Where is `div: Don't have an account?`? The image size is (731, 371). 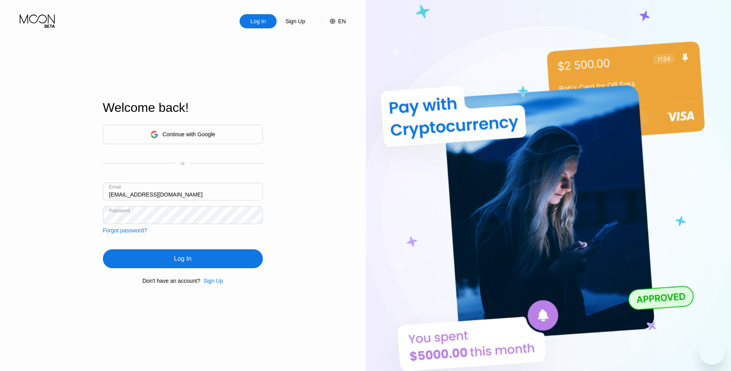 div: Don't have an account? is located at coordinates (171, 281).